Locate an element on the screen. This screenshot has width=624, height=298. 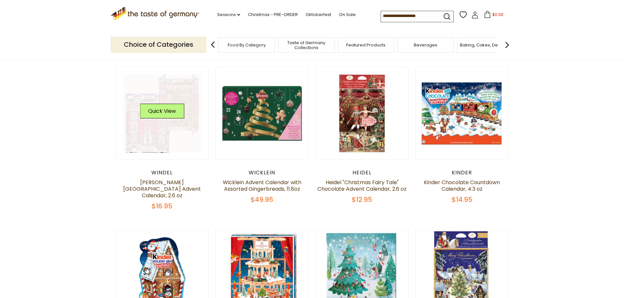
span: $0.00 is located at coordinates (498, 14).